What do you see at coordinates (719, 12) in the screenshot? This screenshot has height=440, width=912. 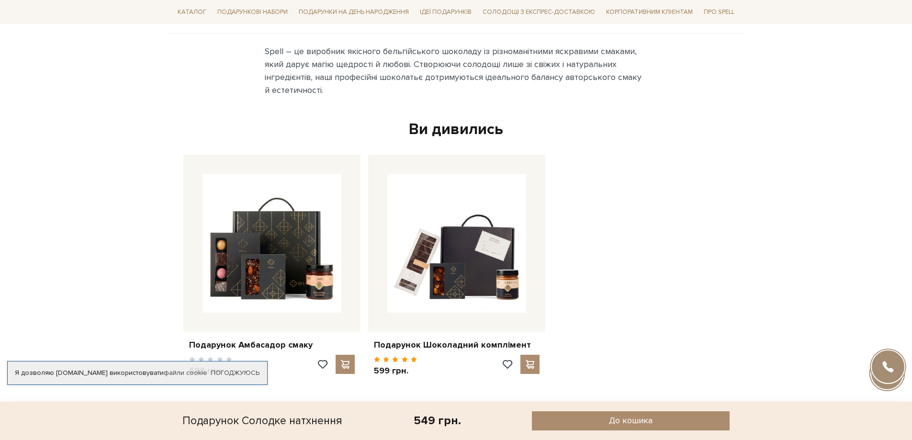 I see `span: Про Spell` at bounding box center [719, 12].